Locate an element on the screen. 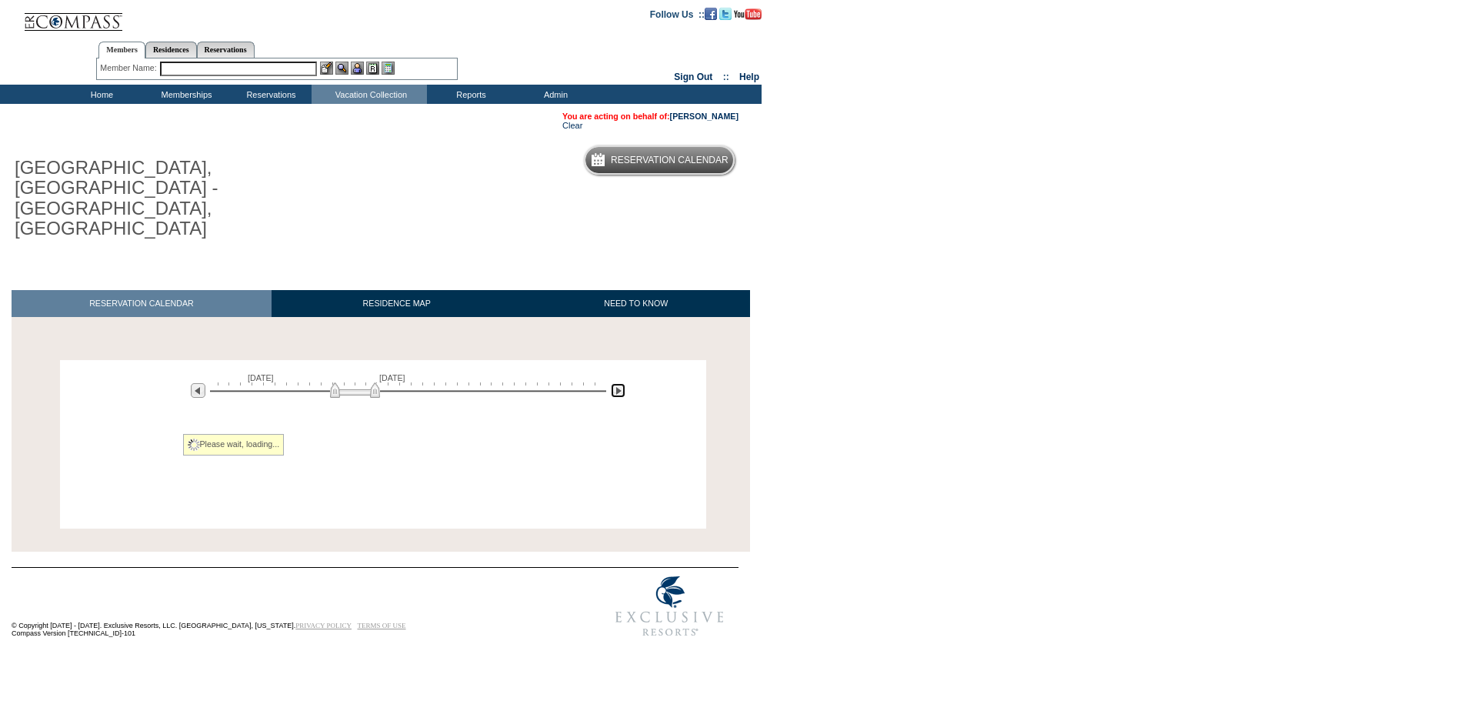 This screenshot has height=701, width=1477. a: Help is located at coordinates (749, 77).